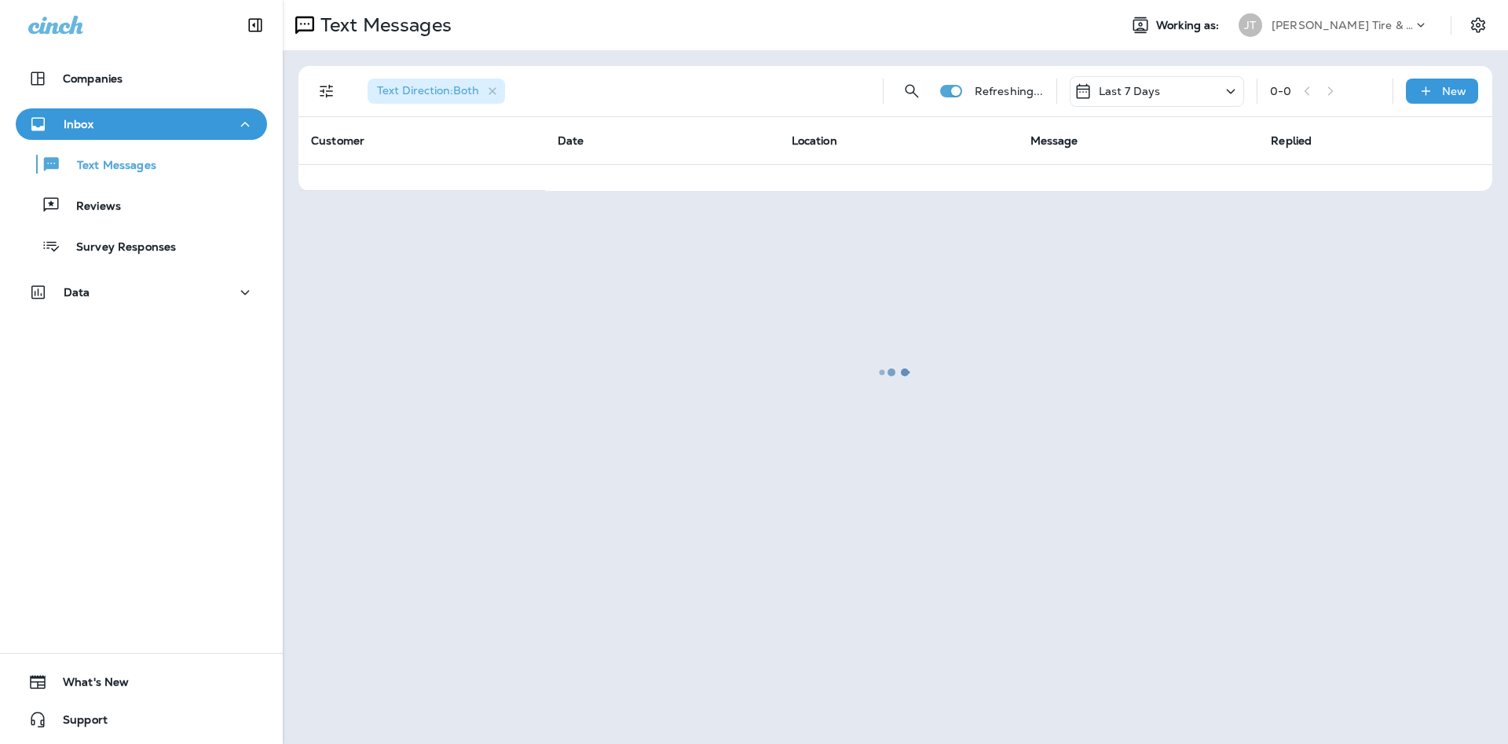 The height and width of the screenshot is (744, 1508). What do you see at coordinates (79, 124) in the screenshot?
I see `p: Inbox` at bounding box center [79, 124].